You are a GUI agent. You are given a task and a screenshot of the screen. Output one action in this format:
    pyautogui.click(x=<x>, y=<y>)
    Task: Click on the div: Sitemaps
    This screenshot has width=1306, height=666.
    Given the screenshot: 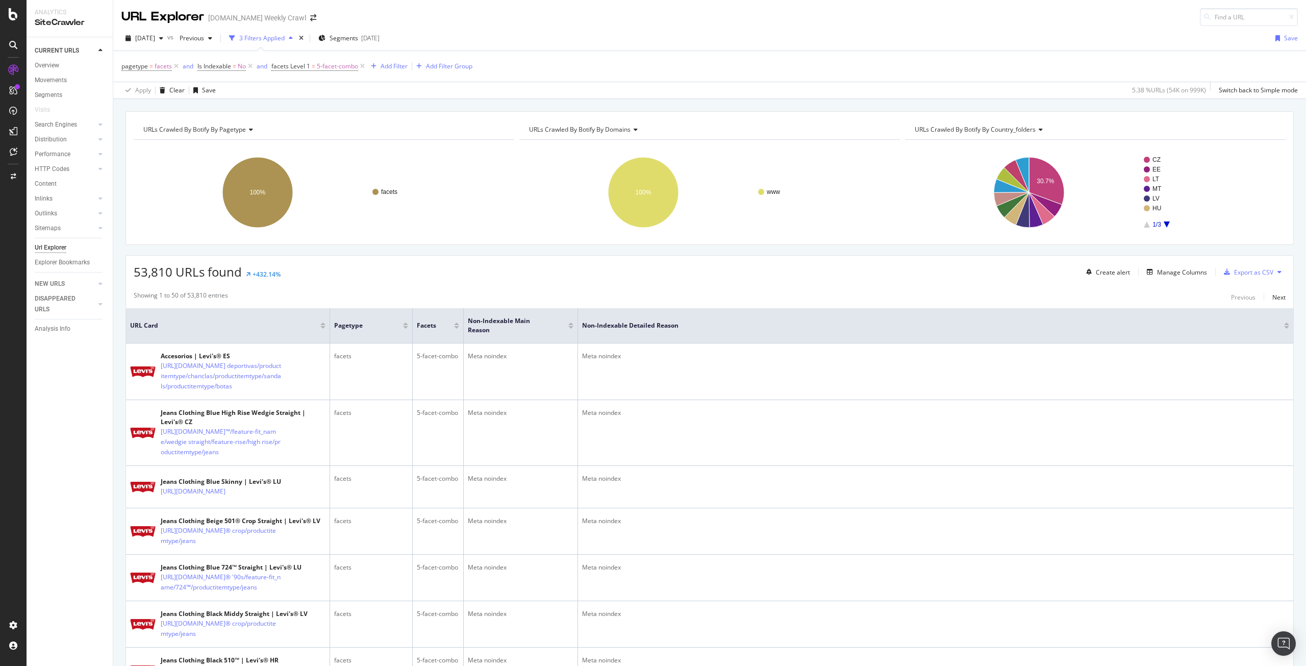 What is the action you would take?
    pyautogui.click(x=47, y=228)
    